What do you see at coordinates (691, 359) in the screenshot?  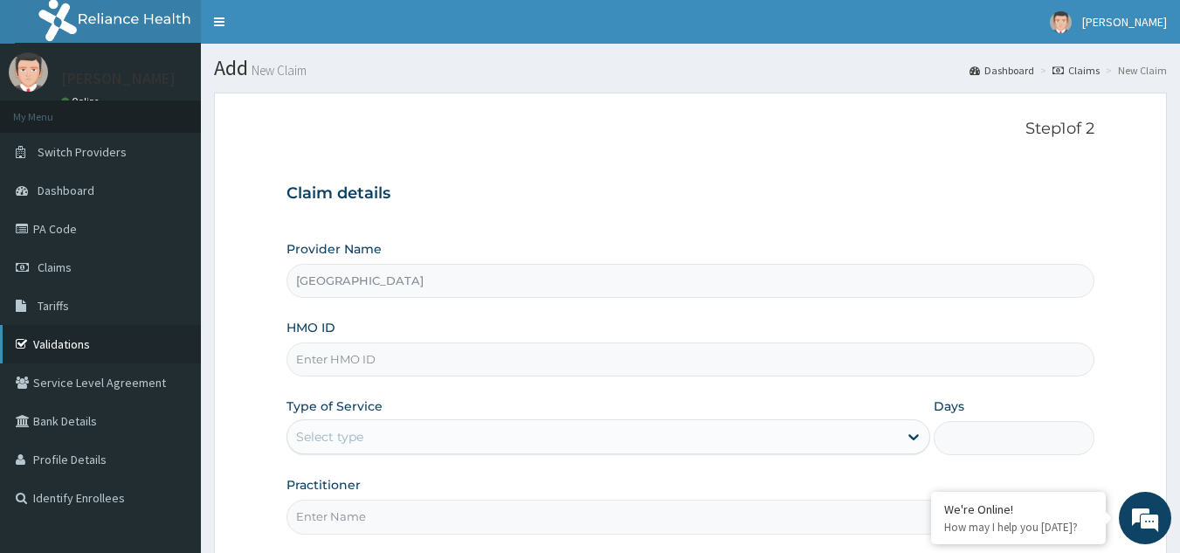 I see `input: Enter HMO ID` at bounding box center [691, 359].